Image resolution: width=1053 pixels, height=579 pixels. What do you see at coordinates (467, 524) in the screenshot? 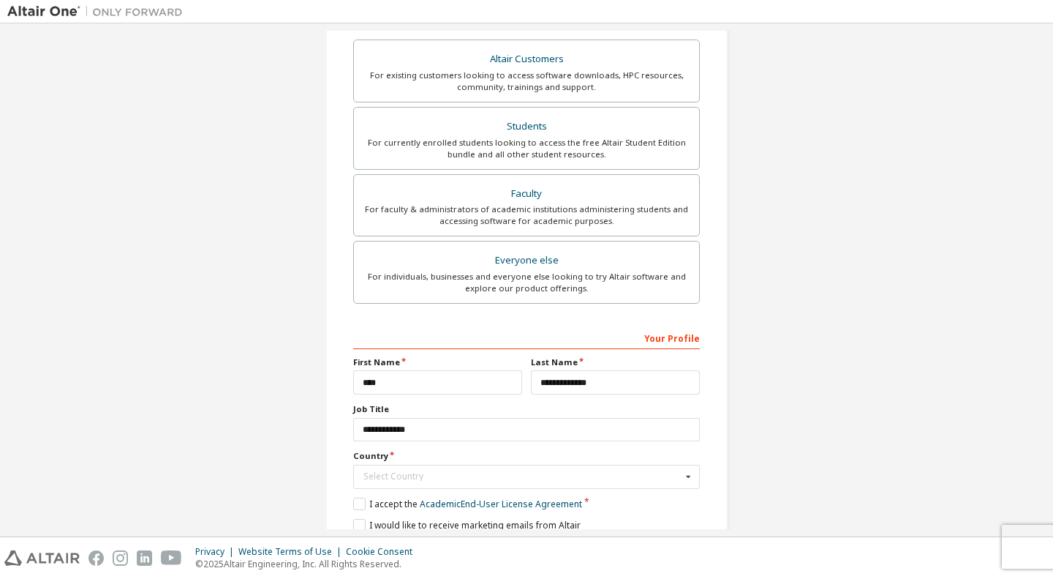
I see `label: I would like to receive marketing emails from Altair` at bounding box center [467, 524].